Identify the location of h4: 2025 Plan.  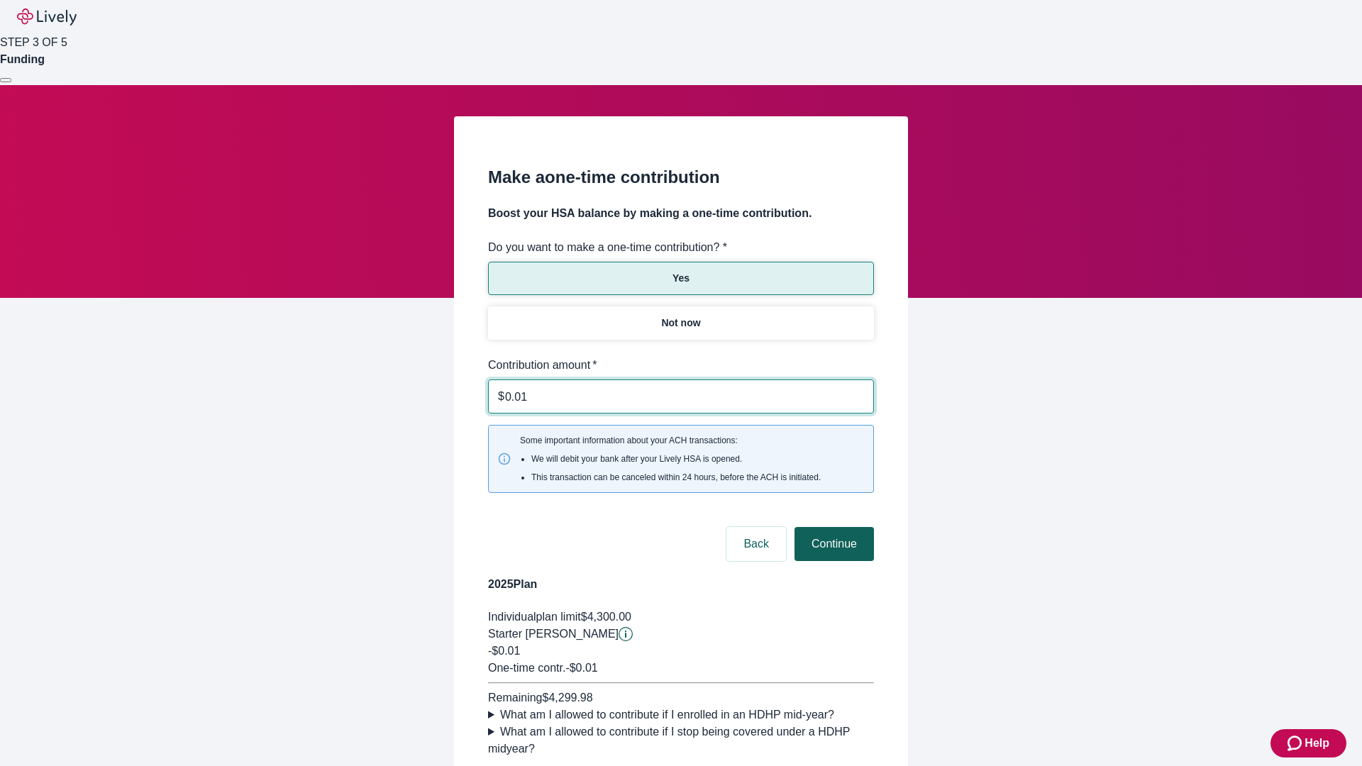
(681, 584).